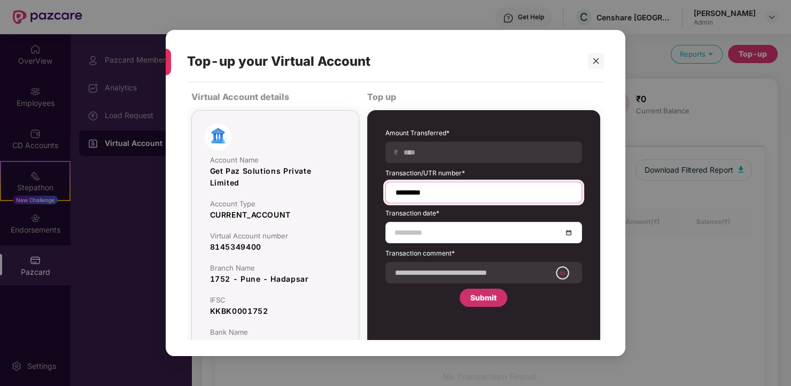  What do you see at coordinates (275, 247) in the screenshot?
I see `div: 8145349400` at bounding box center [275, 247].